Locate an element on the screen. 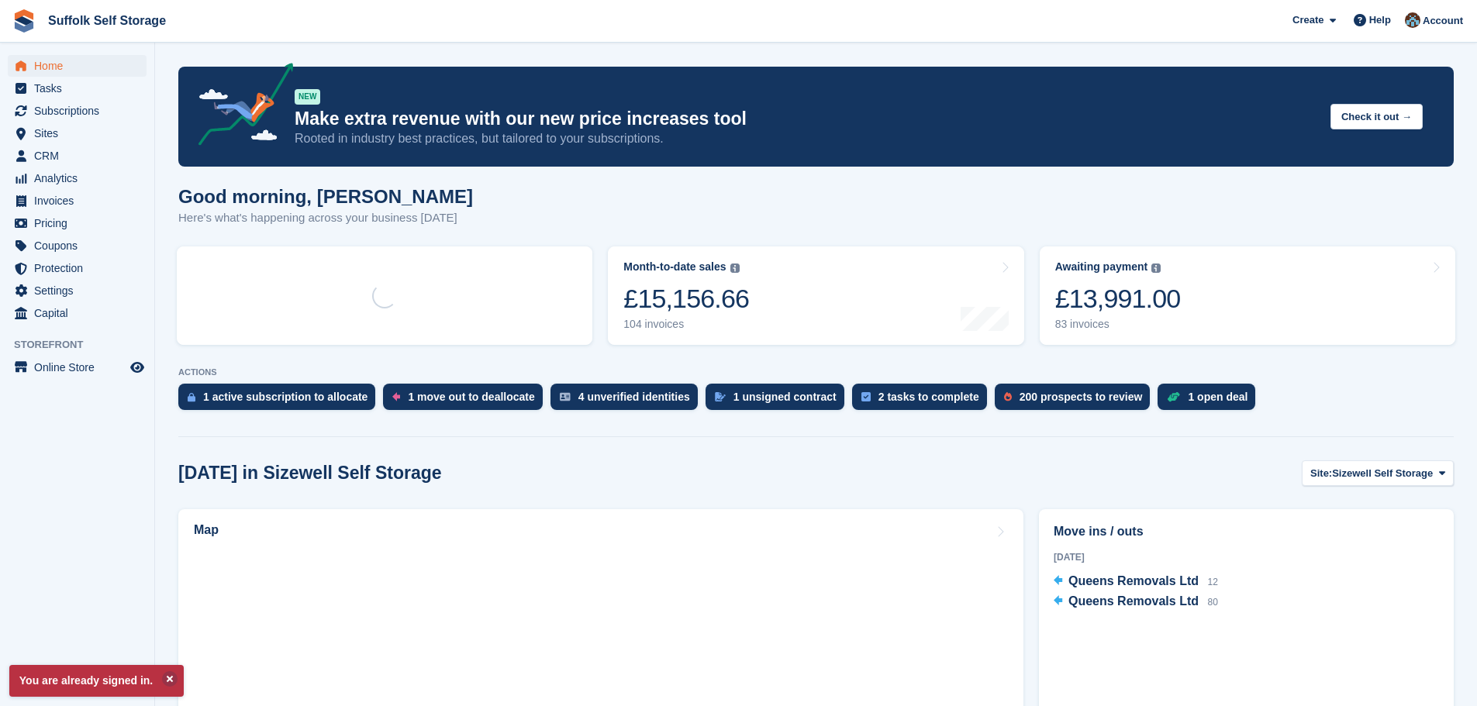 The image size is (1477, 706). span: Coupons is located at coordinates (81, 246).